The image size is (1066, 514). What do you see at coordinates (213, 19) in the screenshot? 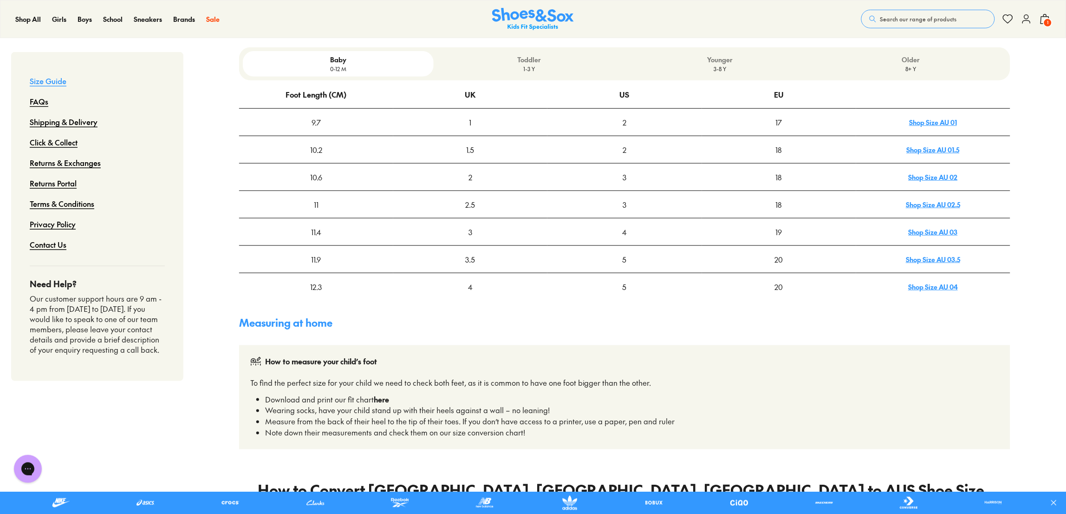
I see `a: Sale` at bounding box center [213, 19].